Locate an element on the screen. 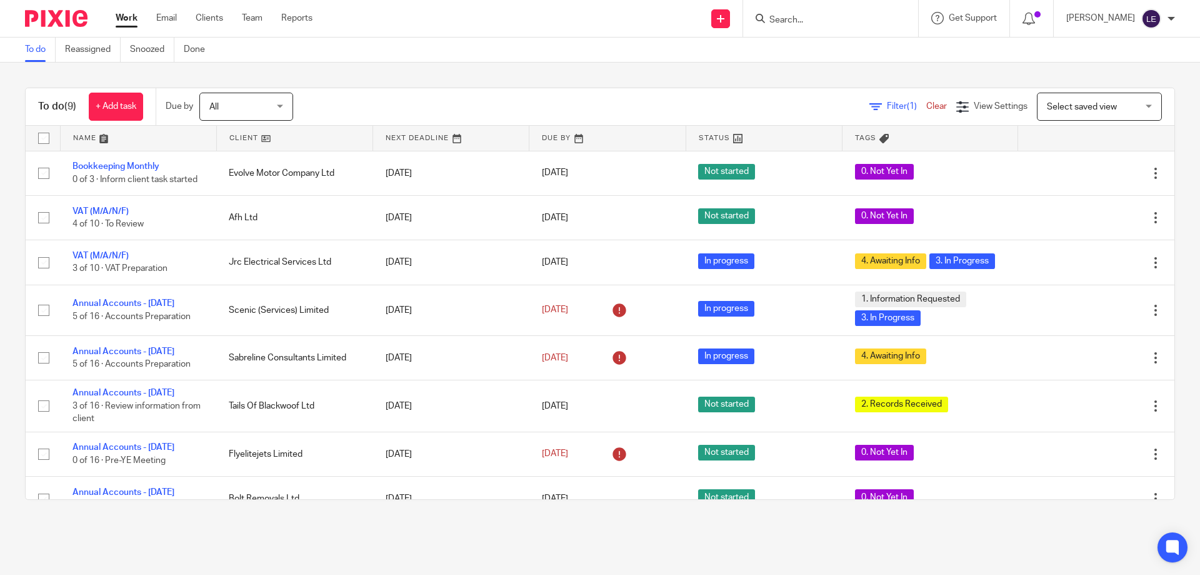 The width and height of the screenshot is (1200, 575). span: 2. Records Received is located at coordinates (901, 404).